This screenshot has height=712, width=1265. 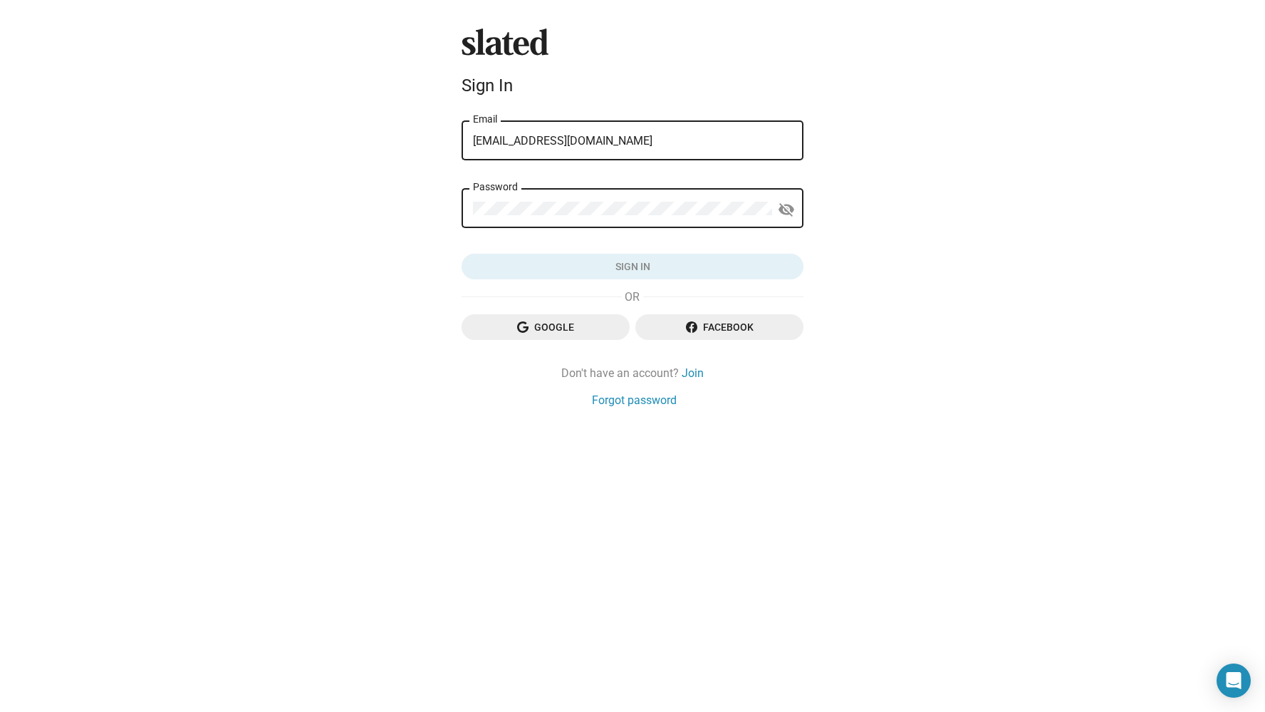 What do you see at coordinates (692, 373) in the screenshot?
I see `a: Join` at bounding box center [692, 373].